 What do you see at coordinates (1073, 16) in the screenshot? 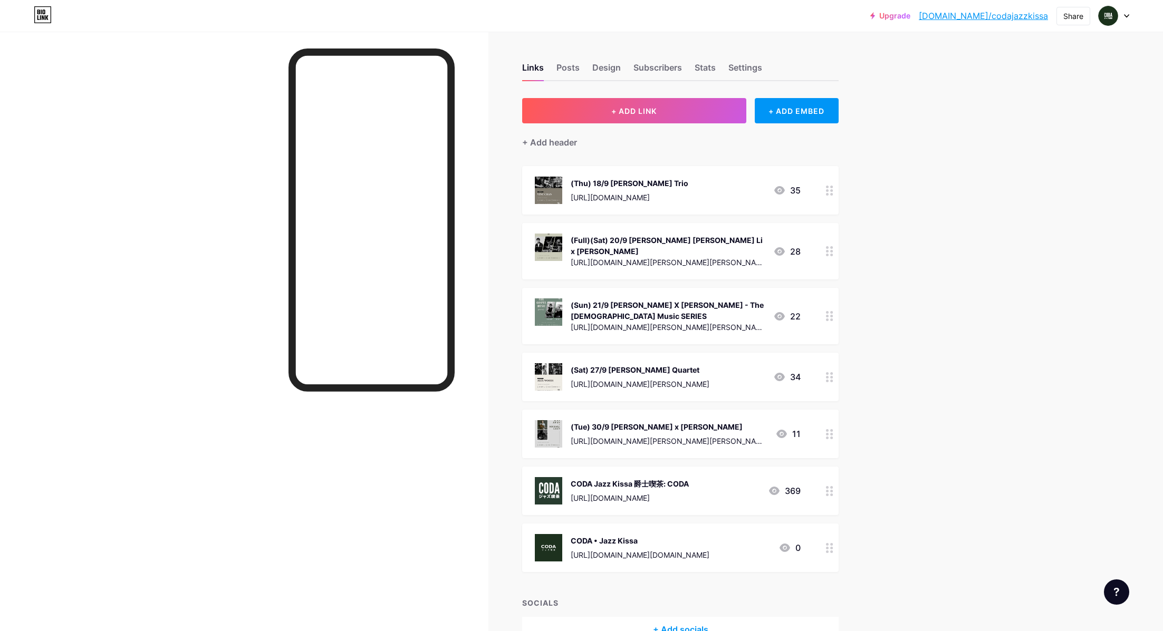
I see `div: Share` at bounding box center [1073, 16].